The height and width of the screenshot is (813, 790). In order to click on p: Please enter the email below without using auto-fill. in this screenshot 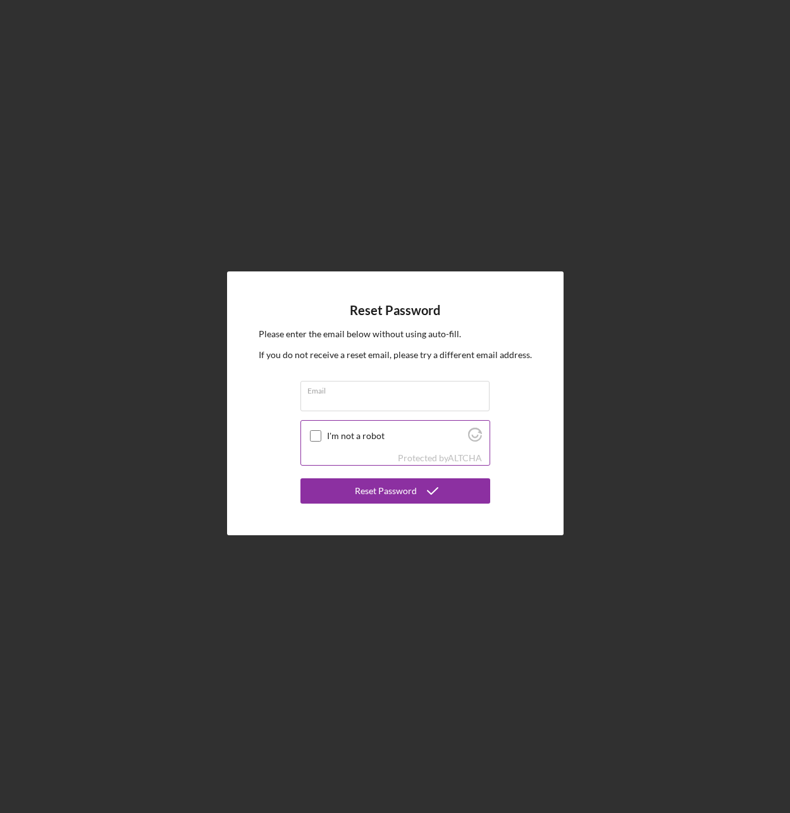, I will do `click(395, 334)`.